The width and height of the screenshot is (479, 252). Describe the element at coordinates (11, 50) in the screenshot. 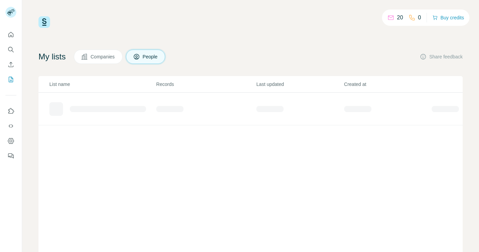

I see `button: Search` at that location.